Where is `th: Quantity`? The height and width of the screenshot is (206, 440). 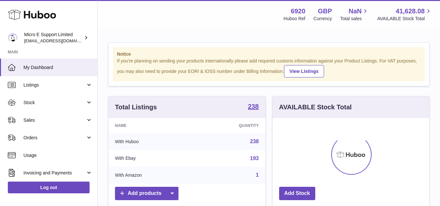 th: Quantity is located at coordinates (229, 126).